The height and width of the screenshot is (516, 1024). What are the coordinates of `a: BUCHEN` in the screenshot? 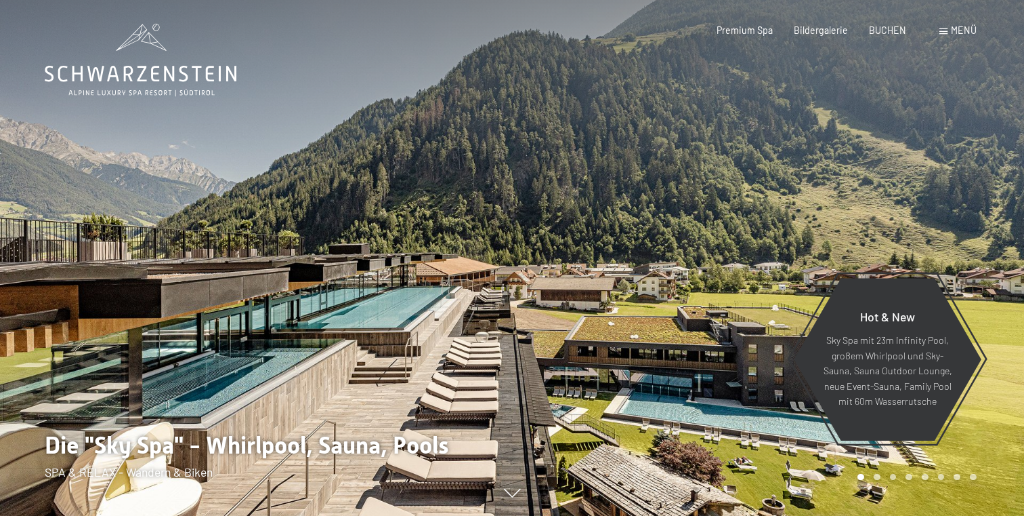 It's located at (887, 30).